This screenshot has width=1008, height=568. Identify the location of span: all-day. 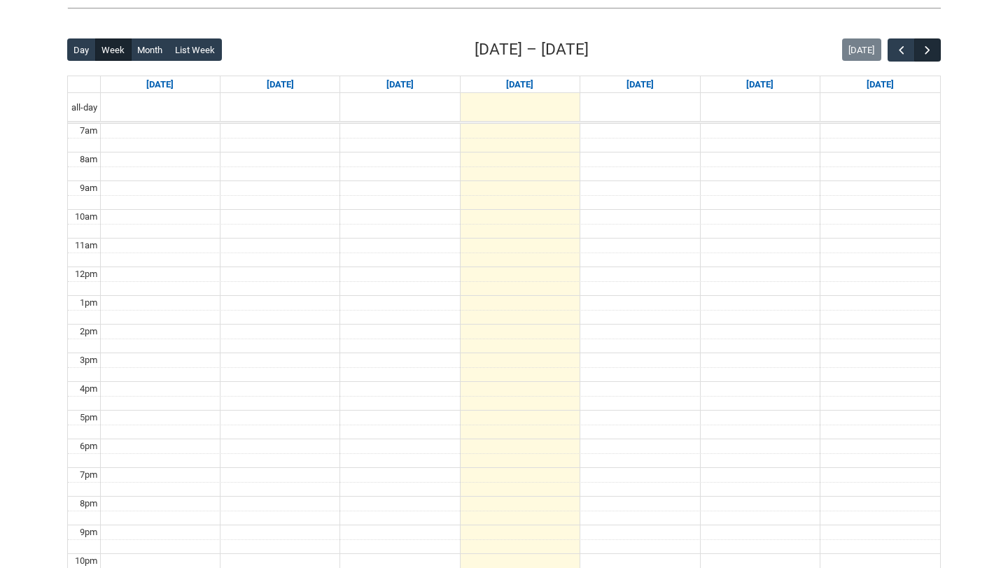
(84, 108).